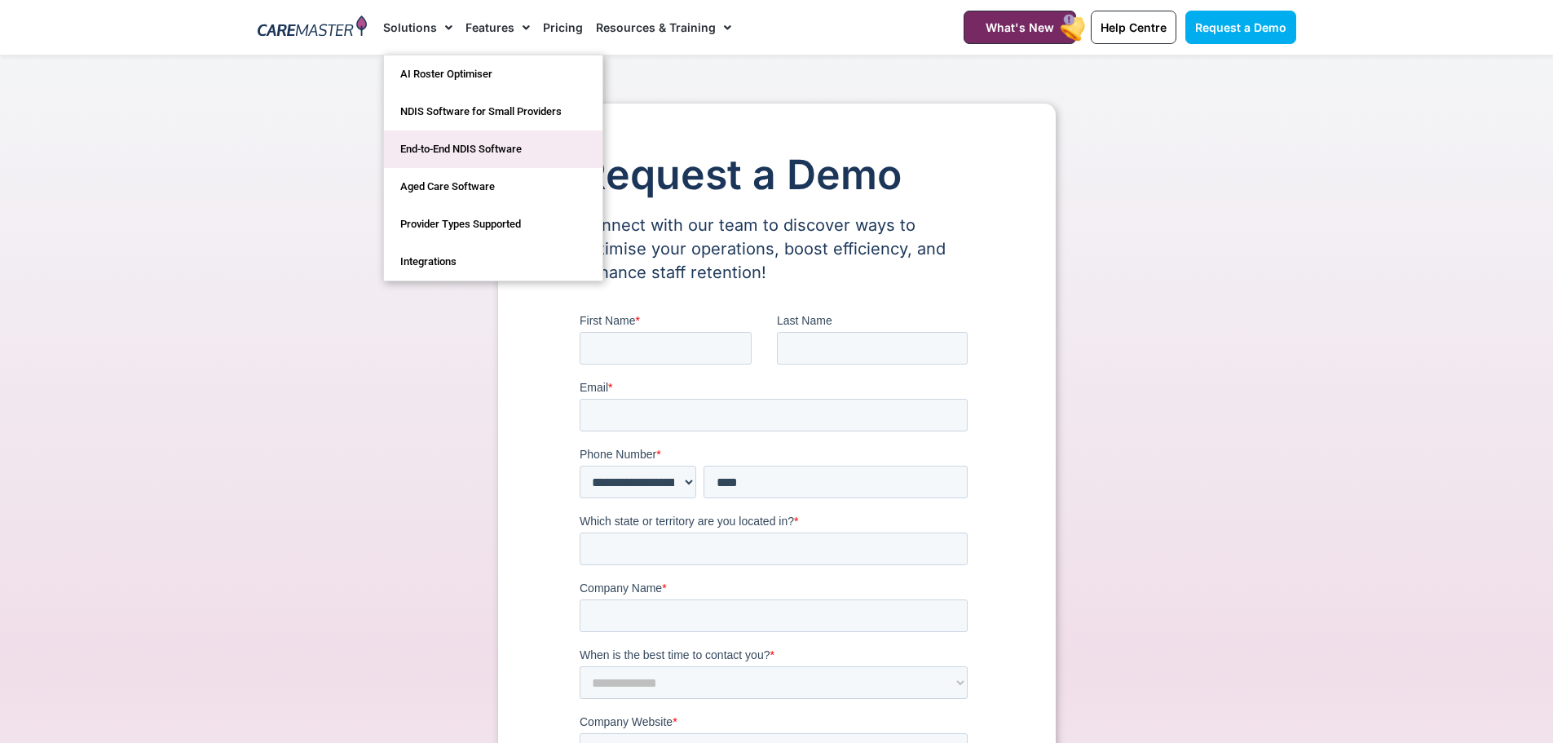  I want to click on img: CareMaster Logo, so click(312, 28).